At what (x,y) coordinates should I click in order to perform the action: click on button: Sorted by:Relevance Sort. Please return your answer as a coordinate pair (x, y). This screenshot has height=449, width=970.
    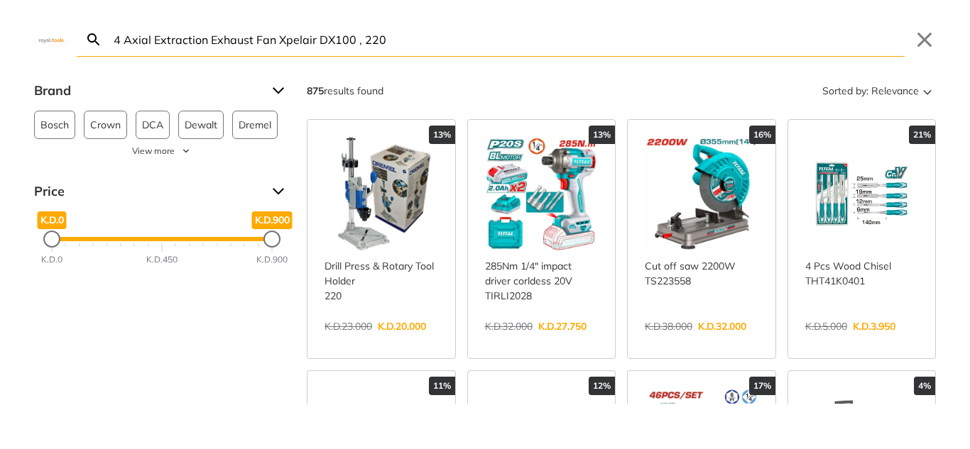
    Looking at the image, I should click on (877, 91).